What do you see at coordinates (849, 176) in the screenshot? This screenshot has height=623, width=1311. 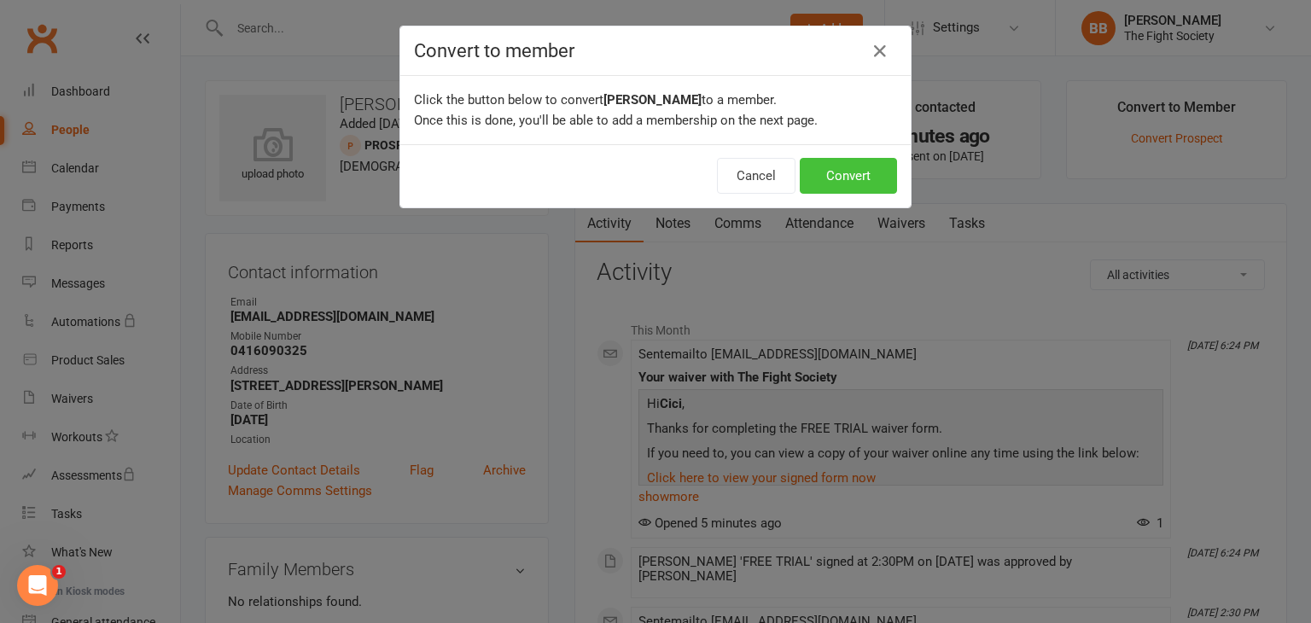 I see `button: Convert` at bounding box center [849, 176].